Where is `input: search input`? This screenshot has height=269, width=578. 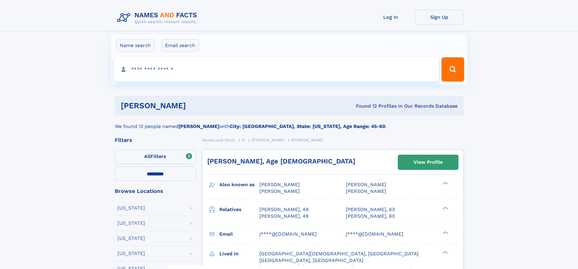 input: search input is located at coordinates (276, 70).